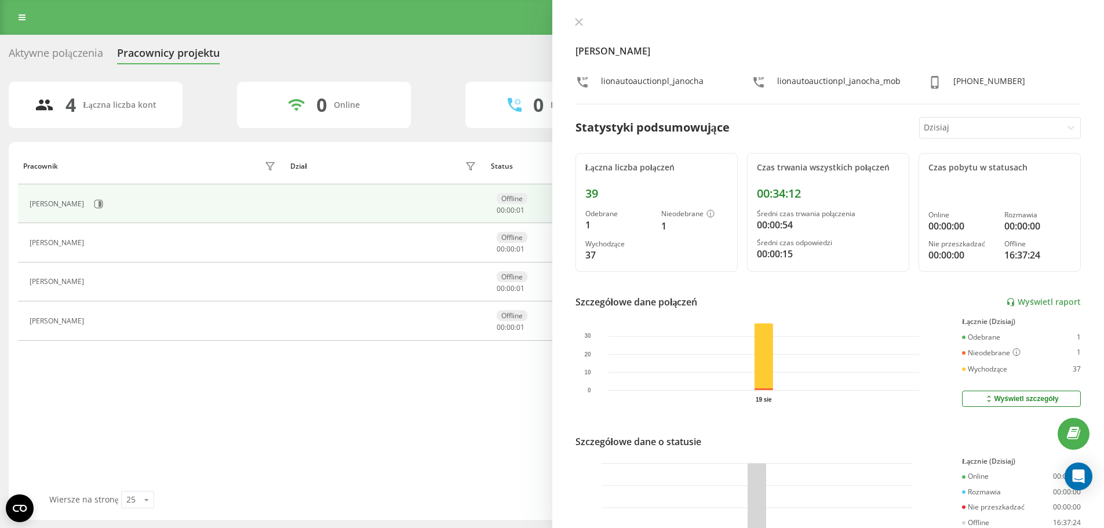 The height and width of the screenshot is (528, 1104). Describe the element at coordinates (636, 302) in the screenshot. I see `div: Szczegółowe dane połączeń` at that location.